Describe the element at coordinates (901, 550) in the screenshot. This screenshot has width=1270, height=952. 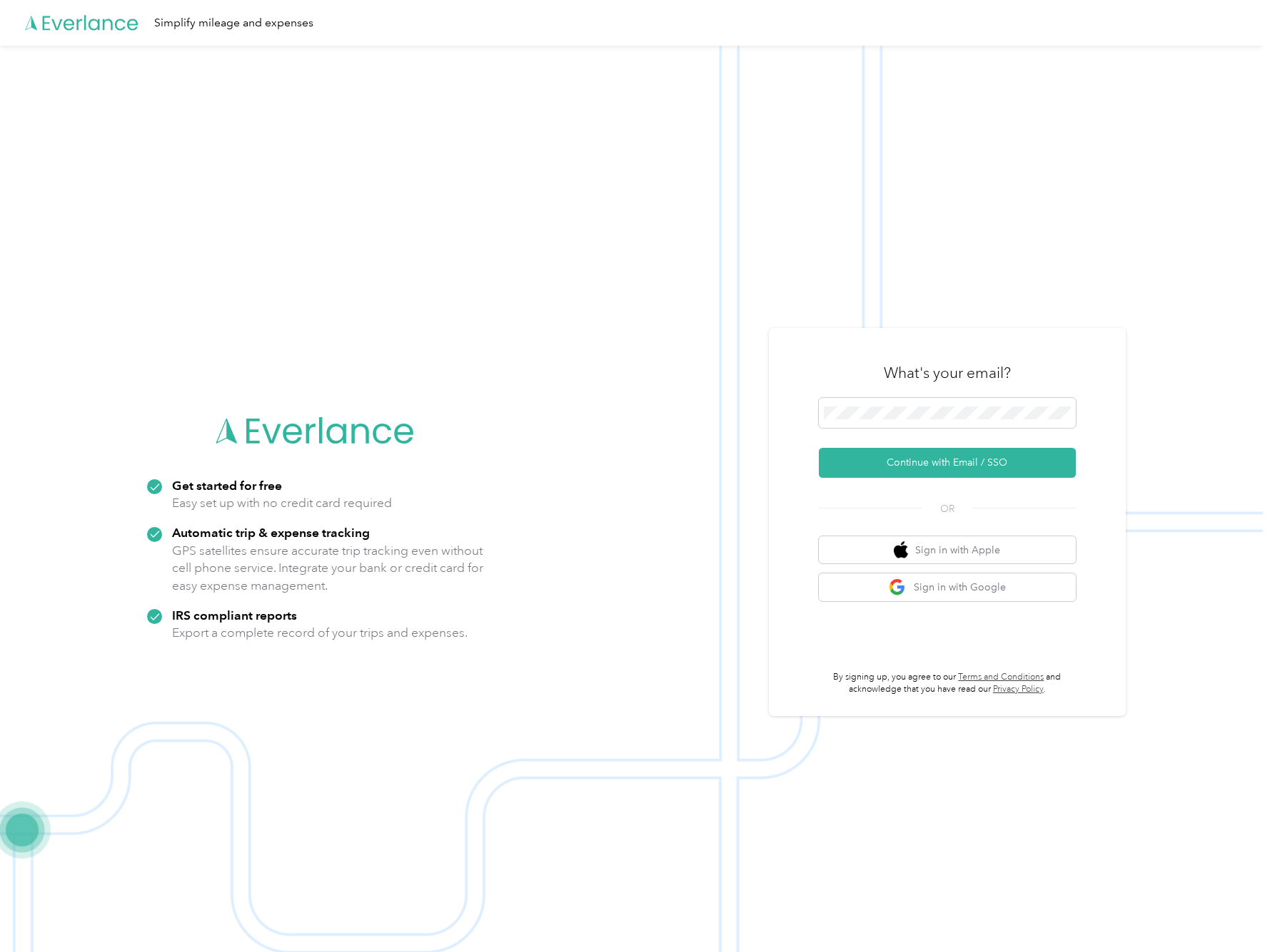
I see `img: apple logo` at that location.